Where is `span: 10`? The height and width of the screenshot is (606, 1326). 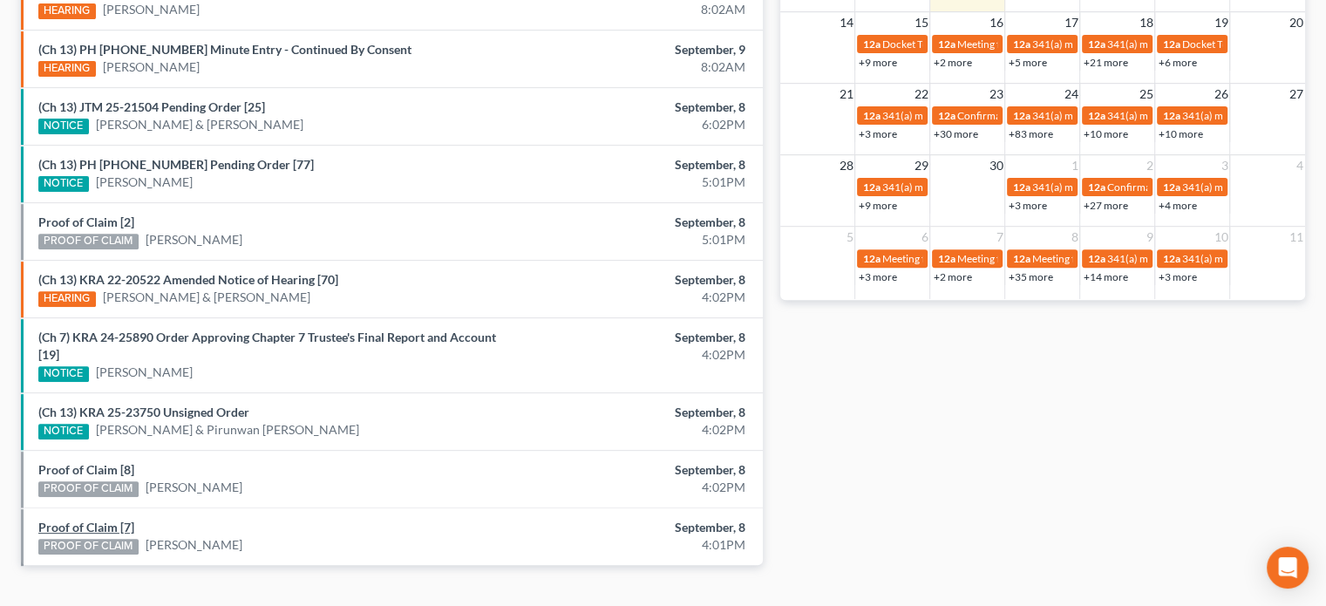 span: 10 is located at coordinates (1221, 237).